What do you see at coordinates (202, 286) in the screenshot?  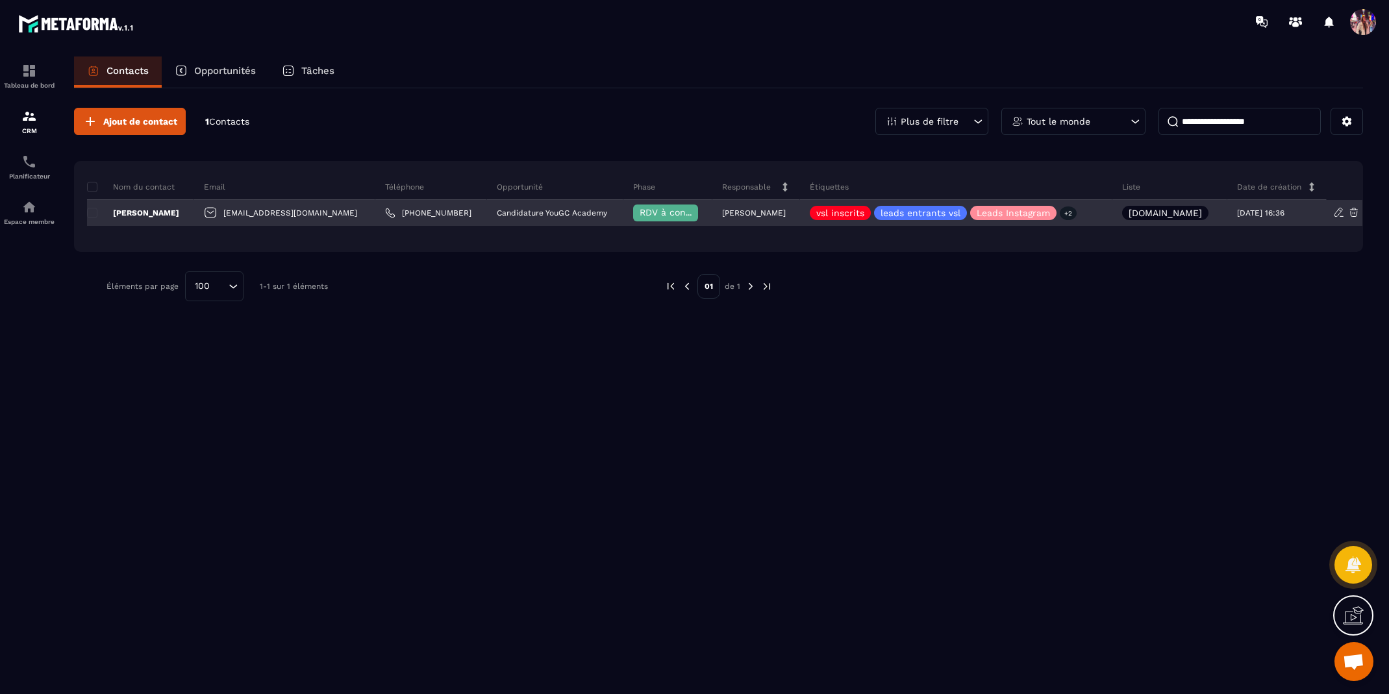 I see `span: 100` at bounding box center [202, 286].